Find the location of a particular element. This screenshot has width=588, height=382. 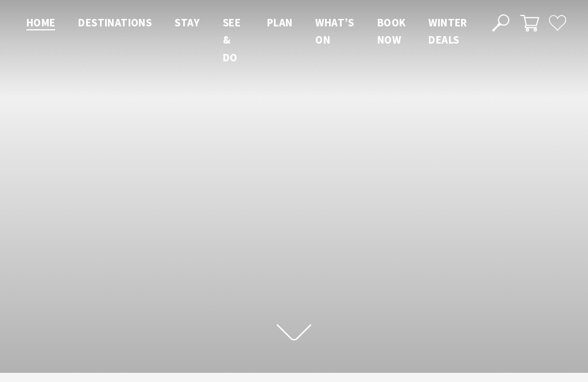

span: Book now is located at coordinates (391, 31).